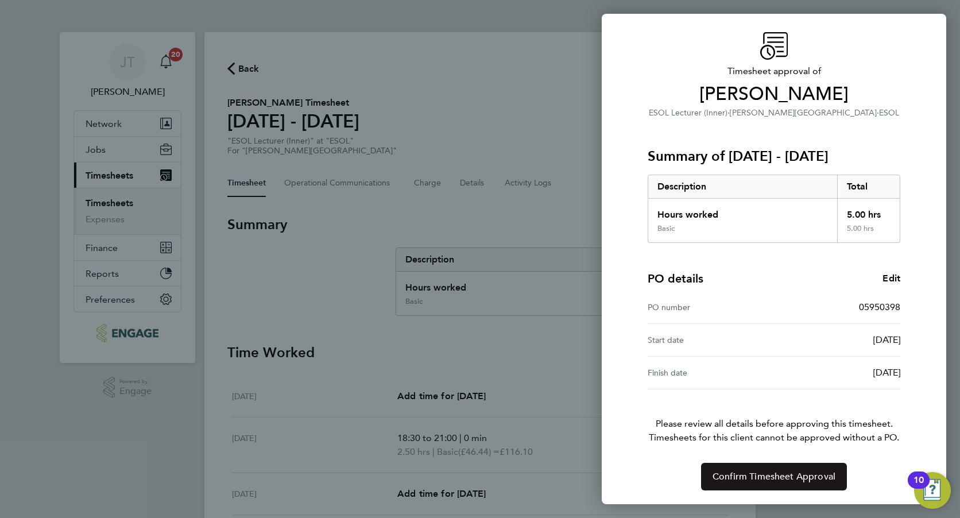 The image size is (960, 518). I want to click on div: Hours worked, so click(743, 211).